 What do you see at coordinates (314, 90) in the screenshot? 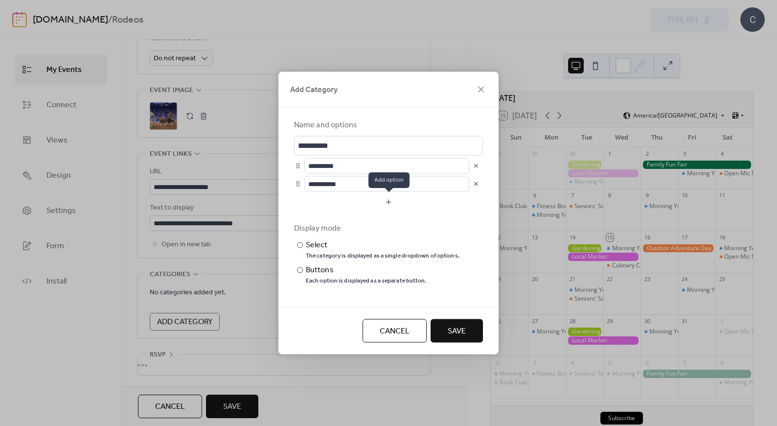
I see `span: Add Category` at bounding box center [314, 90].